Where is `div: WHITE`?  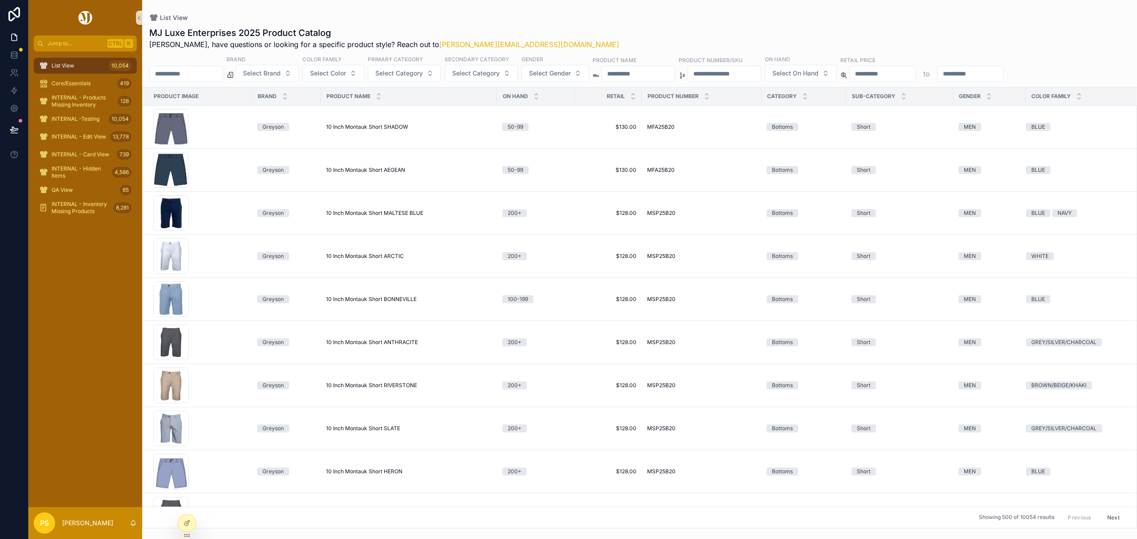
div: WHITE is located at coordinates (1039, 256).